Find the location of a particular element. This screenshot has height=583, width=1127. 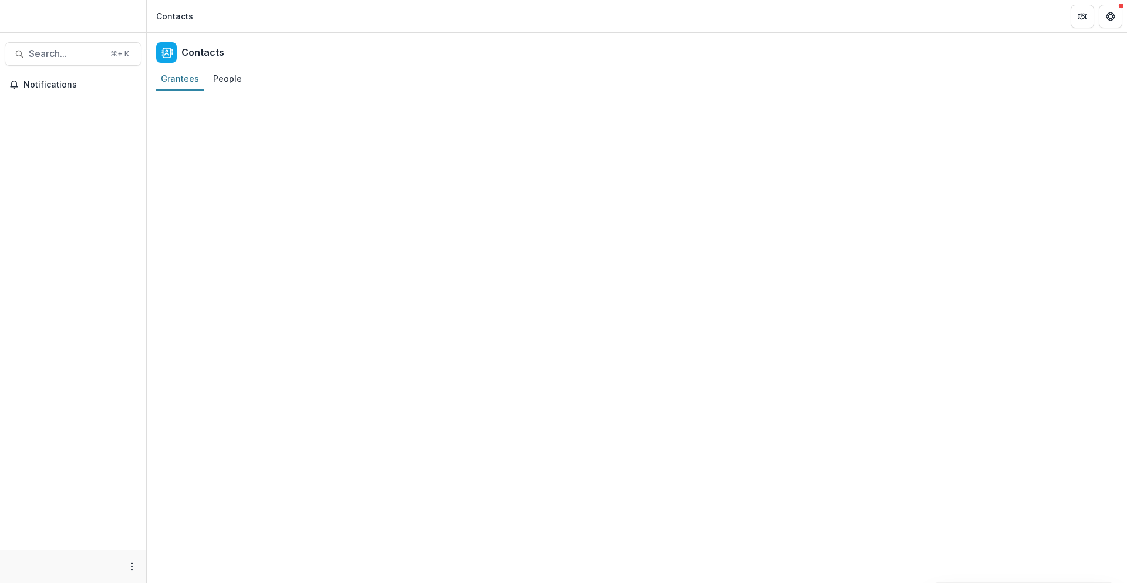

button: Notifications is located at coordinates (73, 85).